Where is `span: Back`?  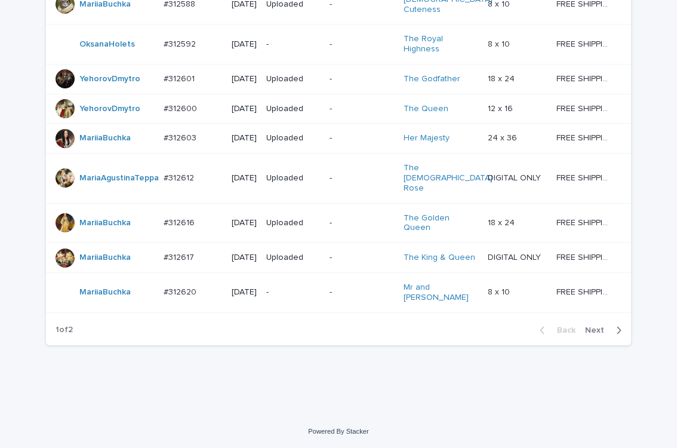 span: Back is located at coordinates (563, 330).